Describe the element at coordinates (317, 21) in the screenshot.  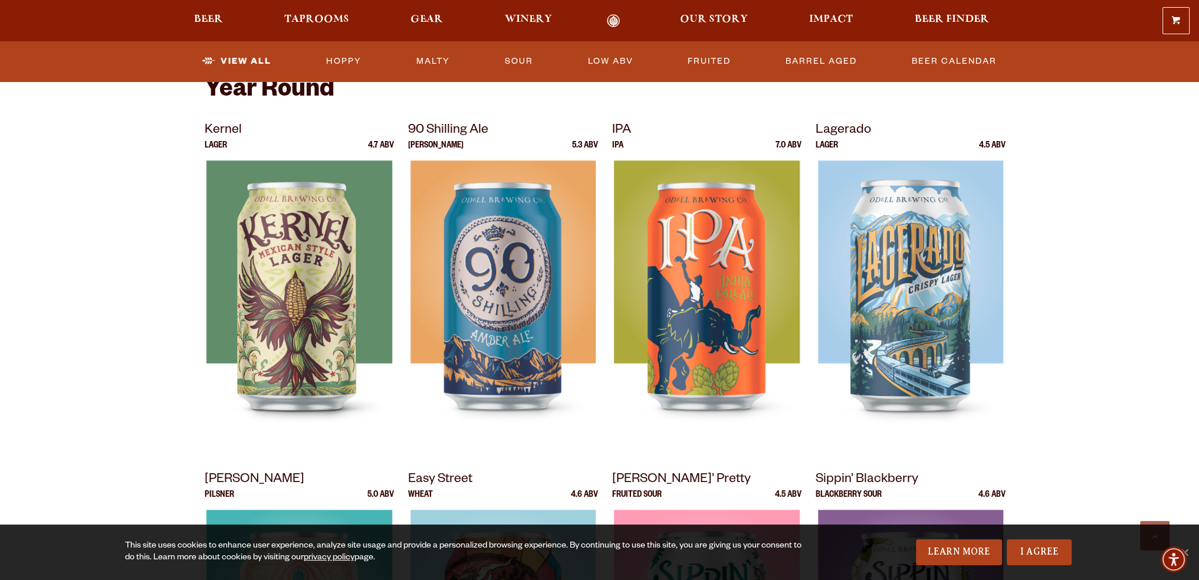
I see `a: Taprooms` at that location.